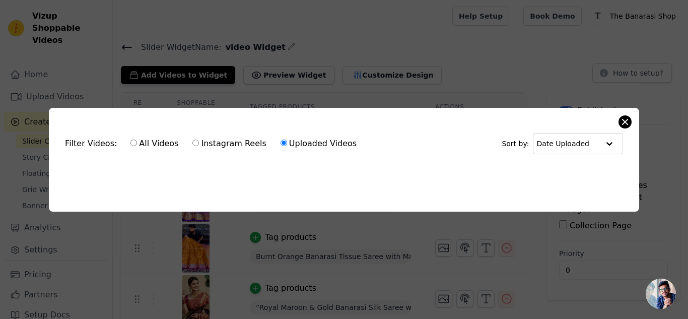  Describe the element at coordinates (625, 122) in the screenshot. I see `button: Close modal` at that location.